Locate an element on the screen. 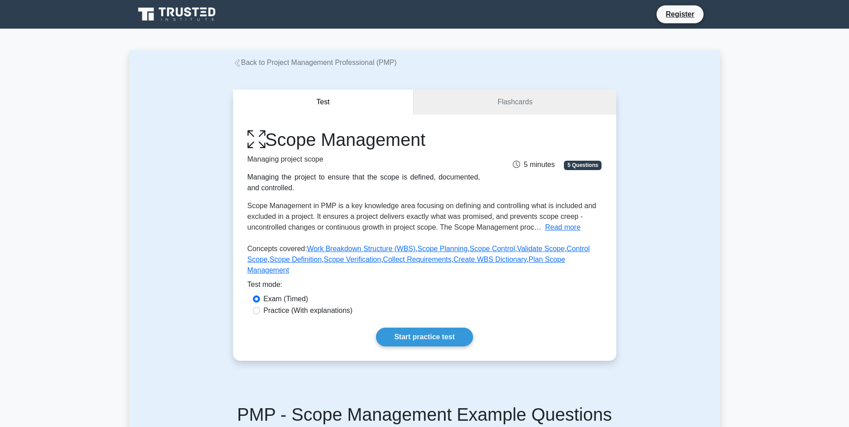 The width and height of the screenshot is (849, 427). div: Test mode: is located at coordinates (425, 287).